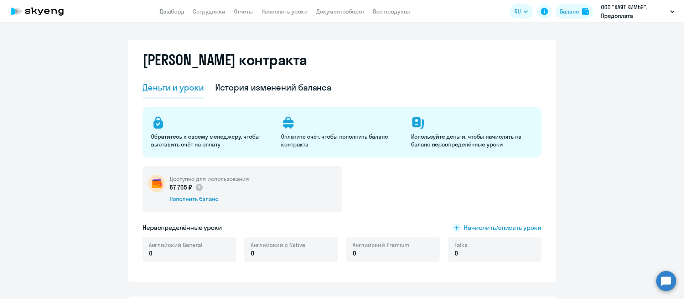  I want to click on span: RU, so click(518, 11).